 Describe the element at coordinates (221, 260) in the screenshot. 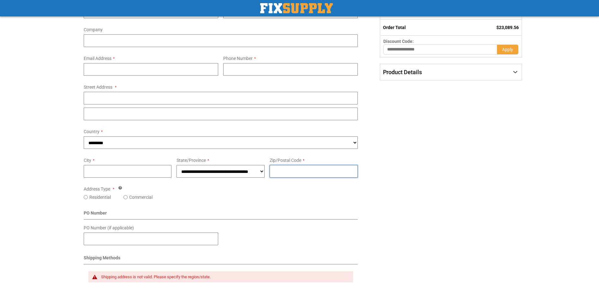

I see `div: Shipping Methods` at that location.